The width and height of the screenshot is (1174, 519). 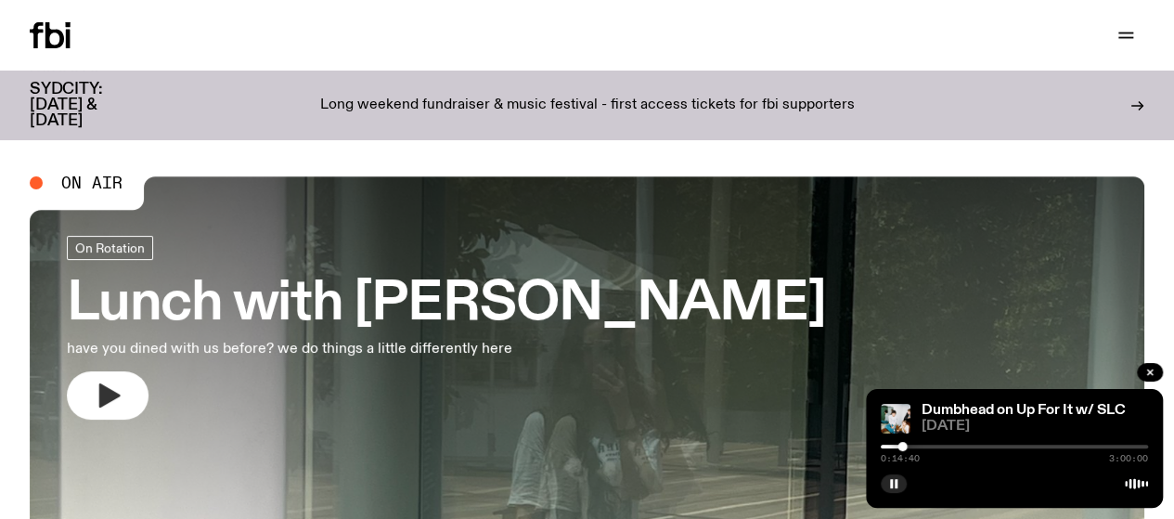 I want to click on span: 3:00:00, so click(x=1129, y=459).